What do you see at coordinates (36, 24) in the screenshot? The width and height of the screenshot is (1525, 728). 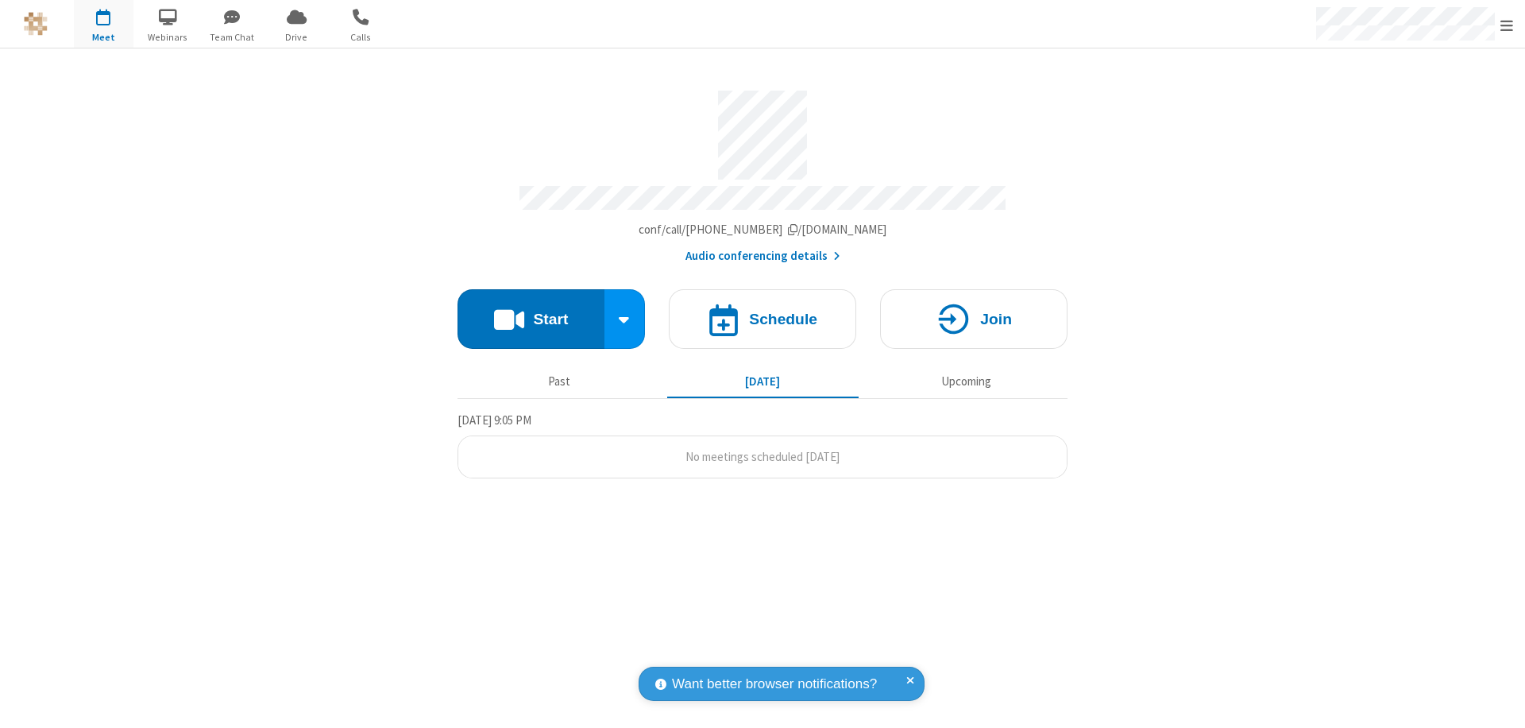 I see `img: QA Selenium DO NOT DELETE OR CHANGE` at bounding box center [36, 24].